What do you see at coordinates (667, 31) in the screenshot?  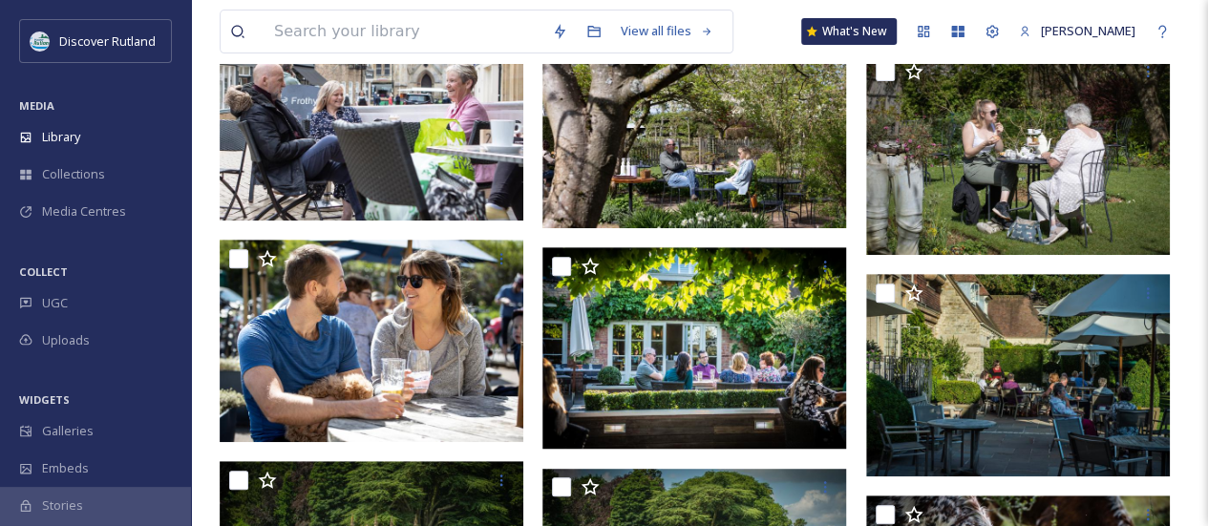 I see `a: View all files` at bounding box center [667, 31].